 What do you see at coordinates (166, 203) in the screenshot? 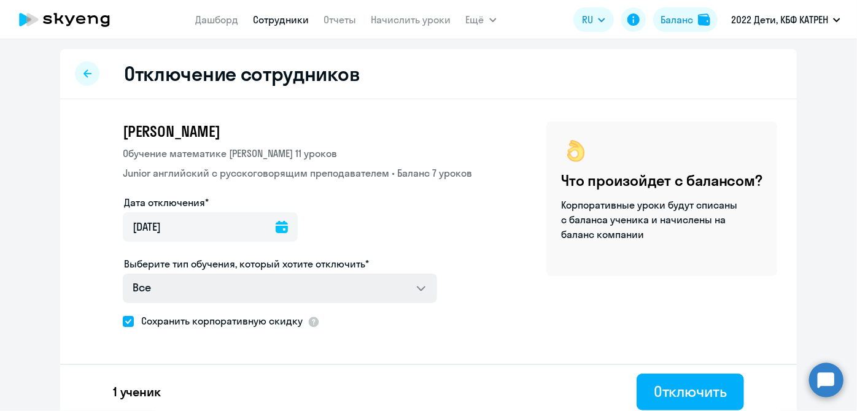
I see `label: Дата отключения*` at bounding box center [166, 203].